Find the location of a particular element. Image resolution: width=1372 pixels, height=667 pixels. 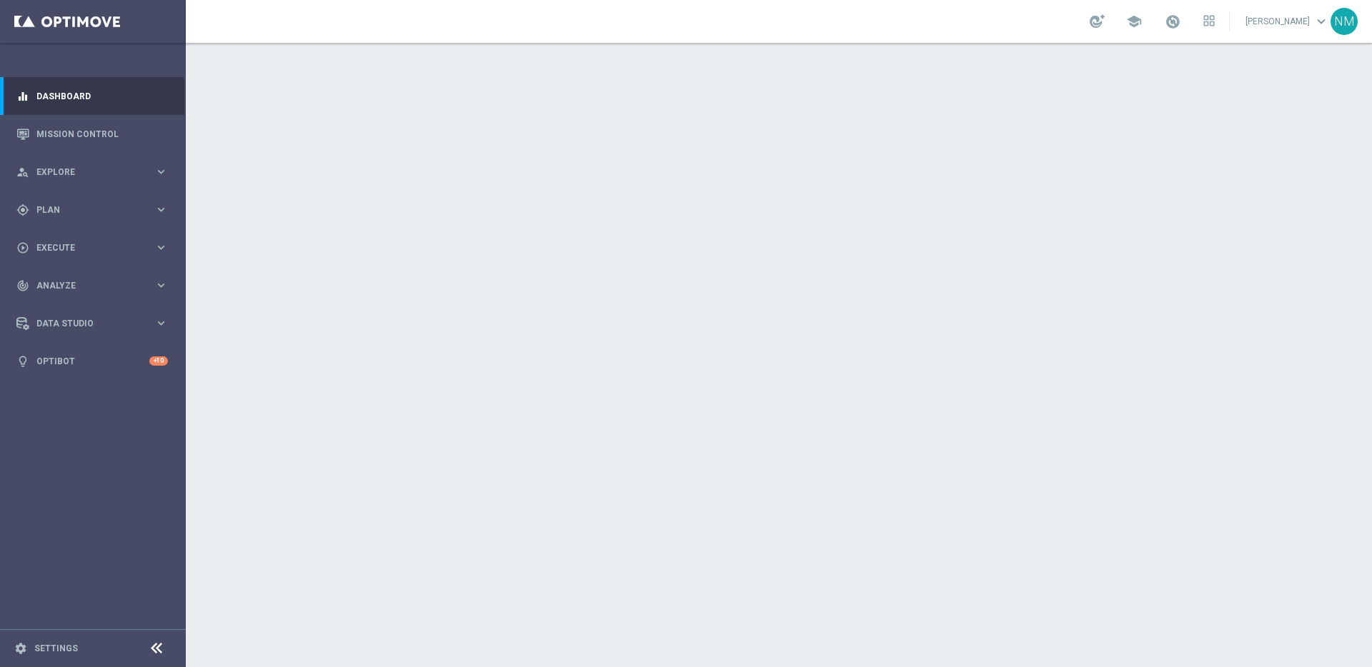

div: track_changes Analyze keyboard_arrow_right is located at coordinates (92, 286).